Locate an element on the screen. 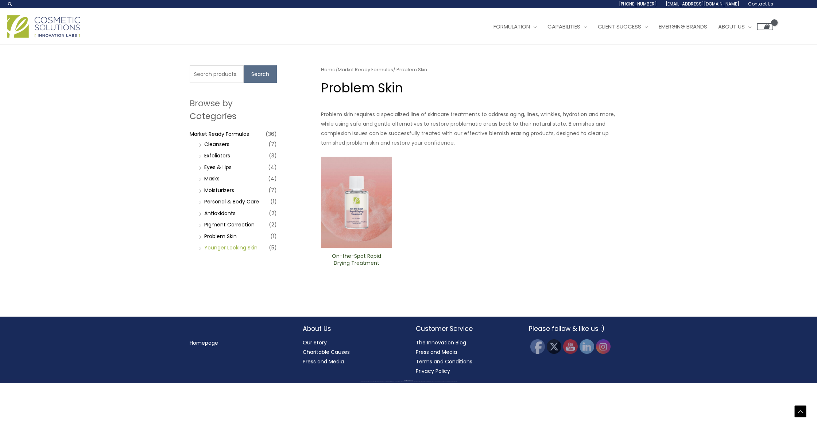 This screenshot has width=817, height=428. a: On-the-Spot ​Rapid Drying Treatment is located at coordinates (357, 261).